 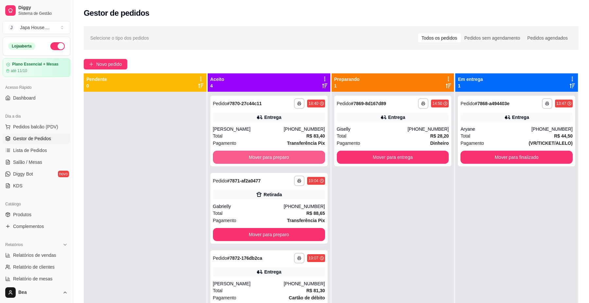 What do you see at coordinates (314, 258) in the screenshot?
I see `div: 19:07` at bounding box center [314, 258].